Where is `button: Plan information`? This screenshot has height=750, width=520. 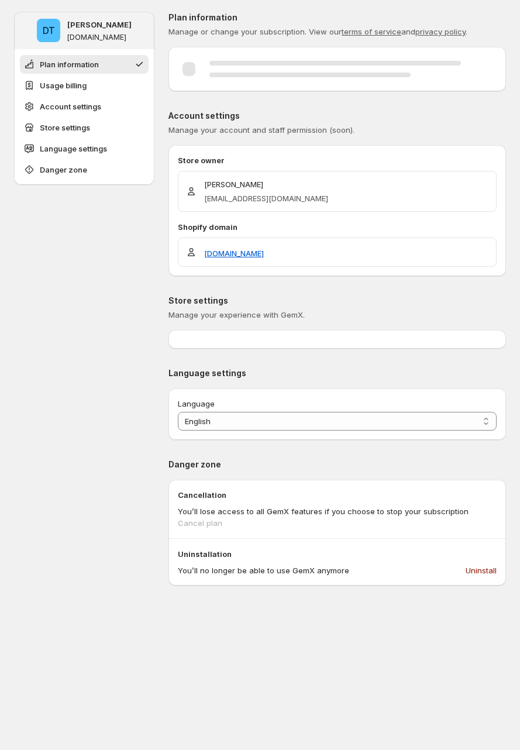 button: Plan information is located at coordinates (84, 64).